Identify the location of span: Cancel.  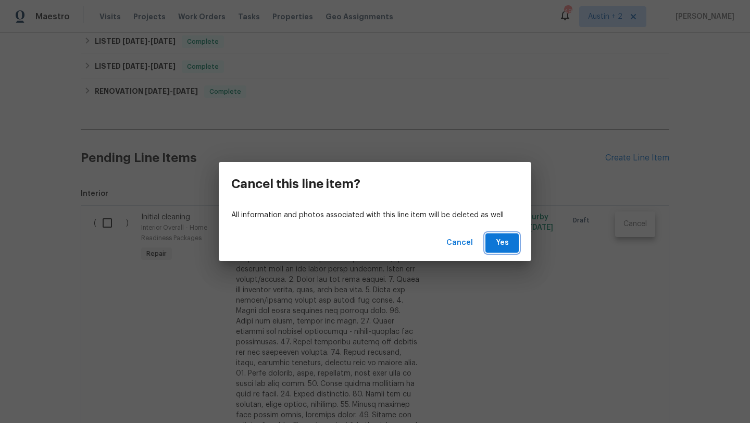
(459, 243).